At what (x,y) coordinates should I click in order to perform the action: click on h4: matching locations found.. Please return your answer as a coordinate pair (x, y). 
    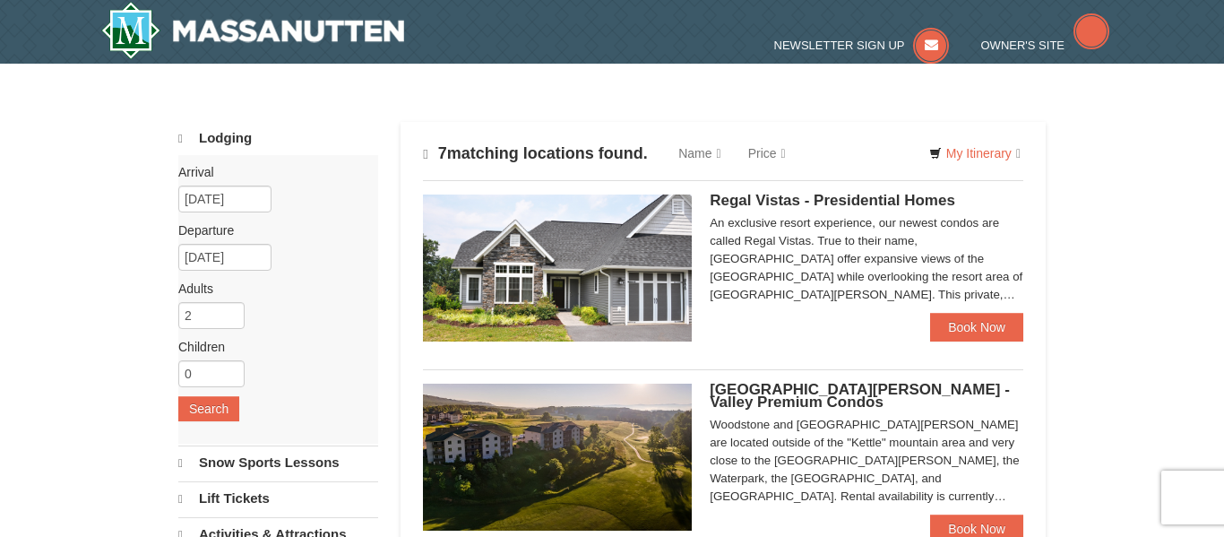
    Looking at the image, I should click on (535, 153).